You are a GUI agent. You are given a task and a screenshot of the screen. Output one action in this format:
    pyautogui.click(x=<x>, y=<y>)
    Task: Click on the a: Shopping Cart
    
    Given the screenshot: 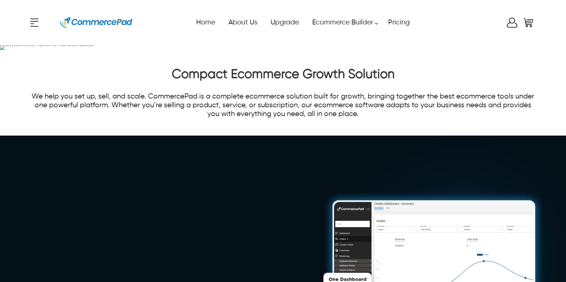 What is the action you would take?
    pyautogui.click(x=529, y=23)
    